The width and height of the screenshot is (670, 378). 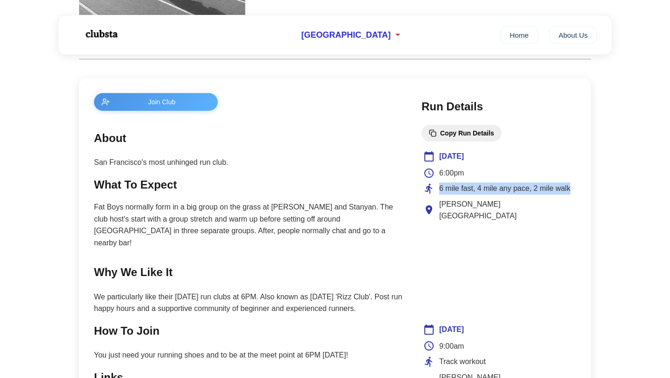 I want to click on span: Join Club, so click(x=162, y=102).